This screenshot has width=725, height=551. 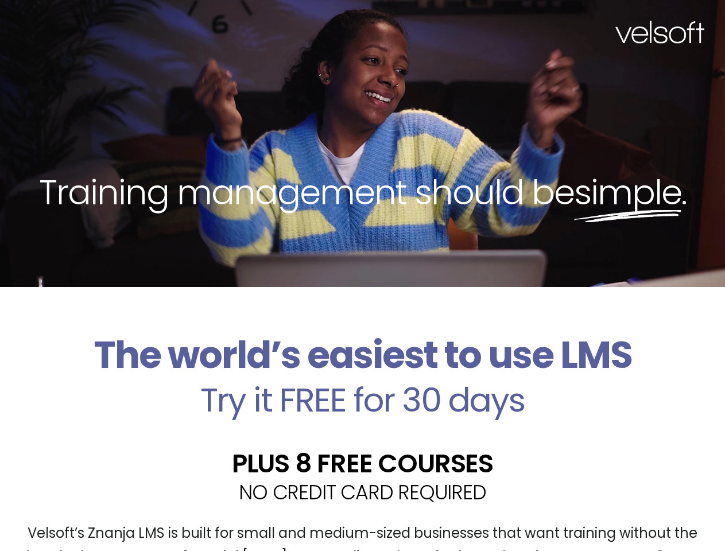 What do you see at coordinates (362, 192) in the screenshot?
I see `h2: Training management should be .` at bounding box center [362, 192].